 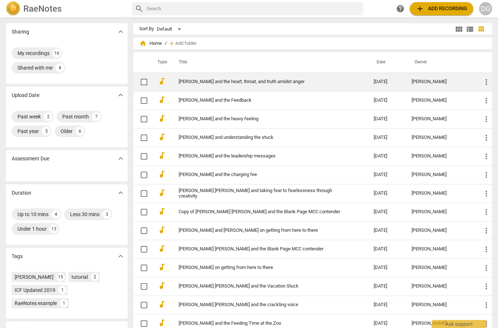 What do you see at coordinates (35, 290) in the screenshot?
I see `div: ICF Updated 2019` at bounding box center [35, 290].